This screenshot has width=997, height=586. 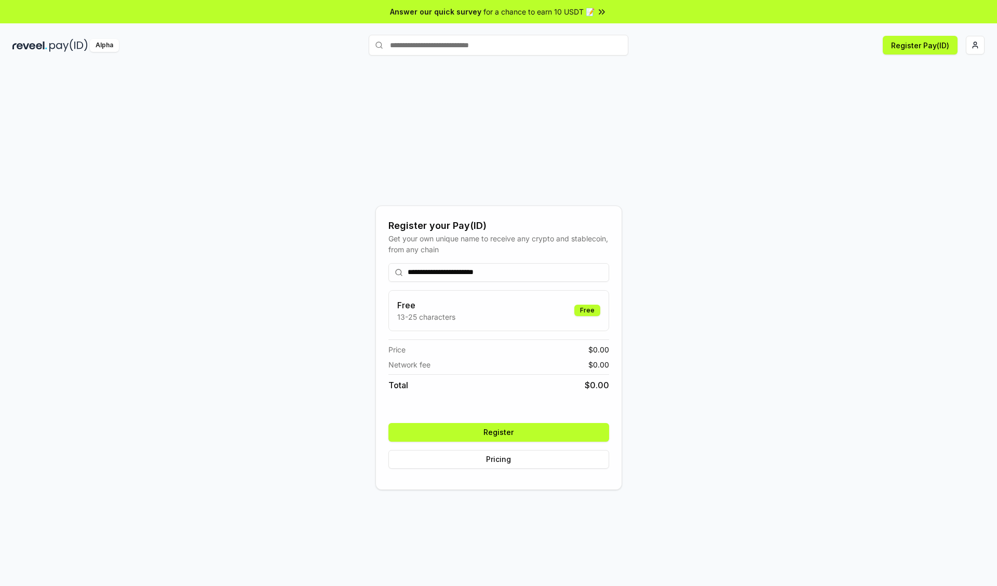 What do you see at coordinates (920, 45) in the screenshot?
I see `button: Register Pay(ID)` at bounding box center [920, 45].